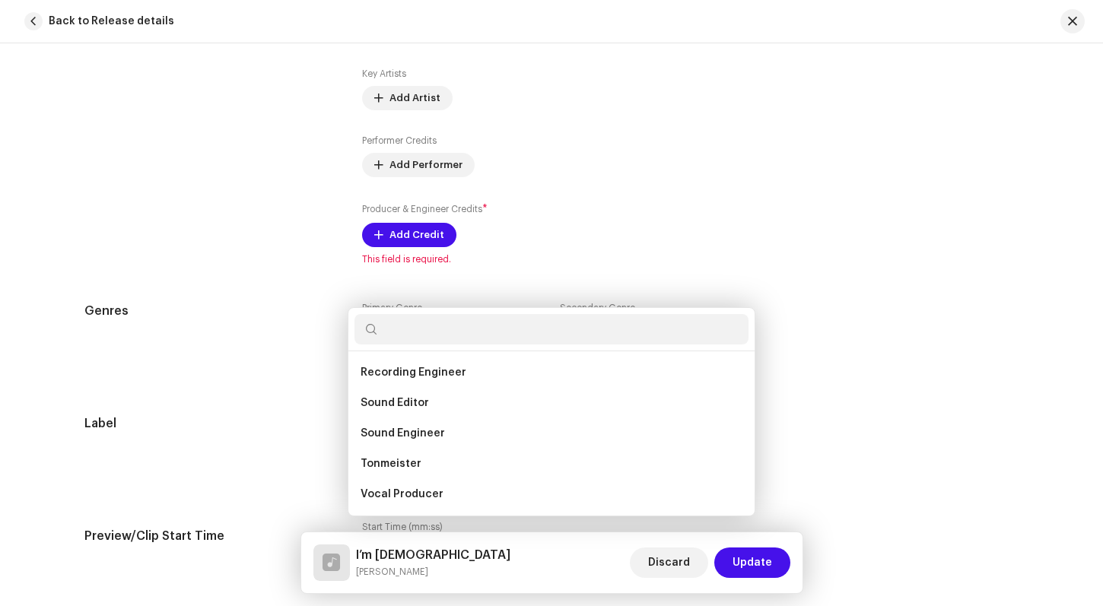 The image size is (1103, 606). Describe the element at coordinates (551, 434) in the screenshot. I see `li: Sound Engineer` at that location.